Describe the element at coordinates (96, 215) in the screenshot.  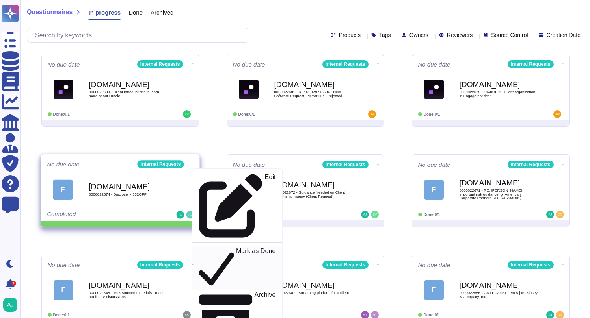
I see `div: Completed` at that location.